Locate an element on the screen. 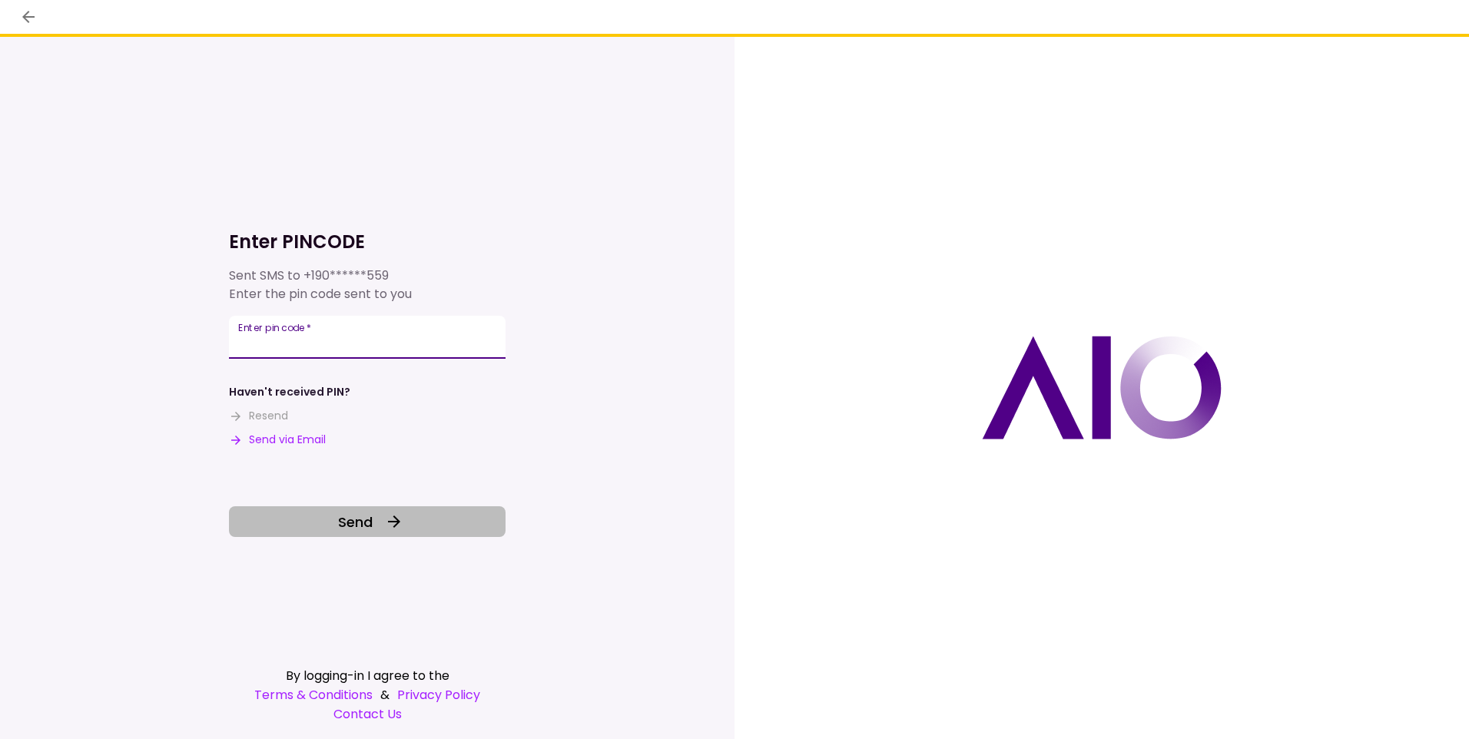  h1: Enter PINCODE is located at coordinates (367, 242).